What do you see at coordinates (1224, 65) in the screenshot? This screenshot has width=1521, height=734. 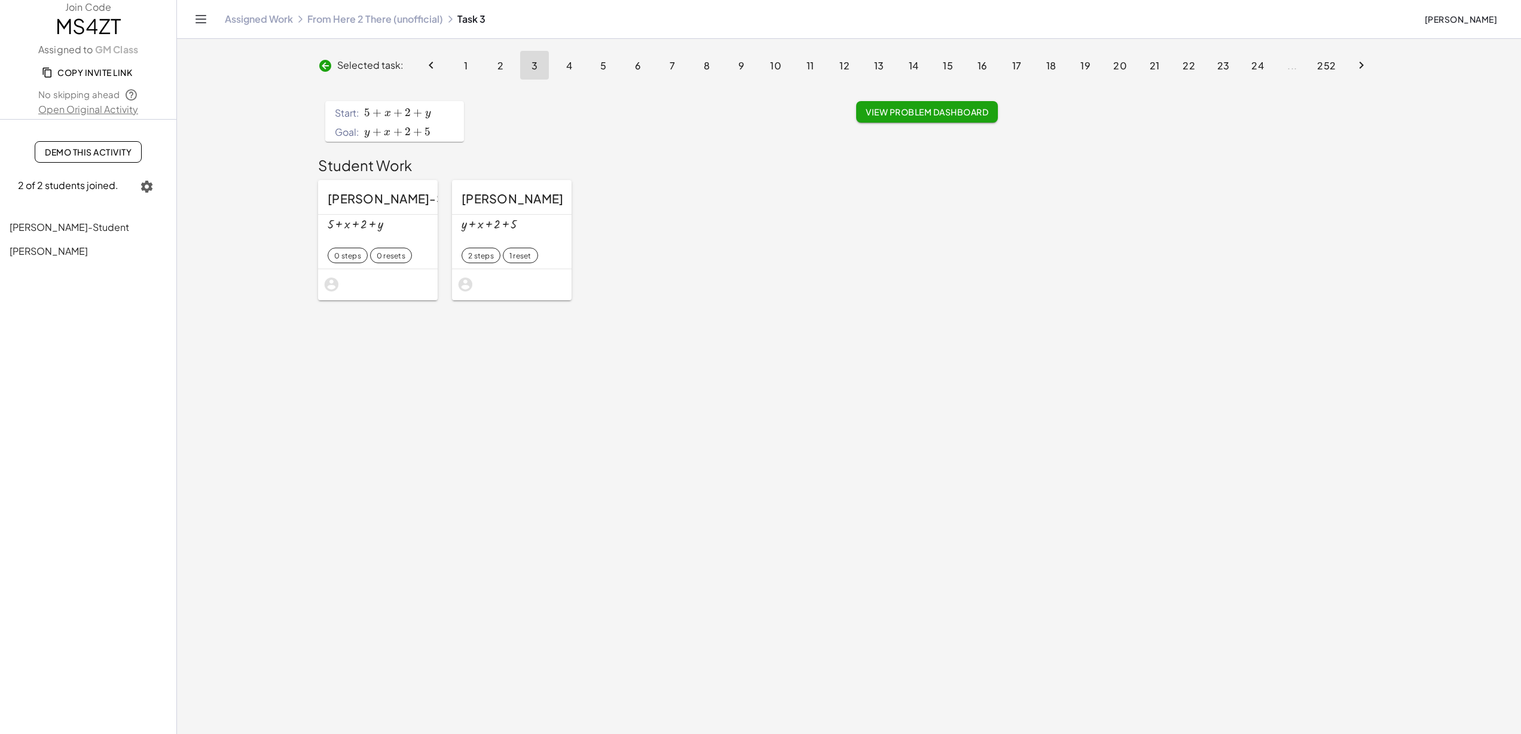 I see `button: Go to page 23` at bounding box center [1224, 65].